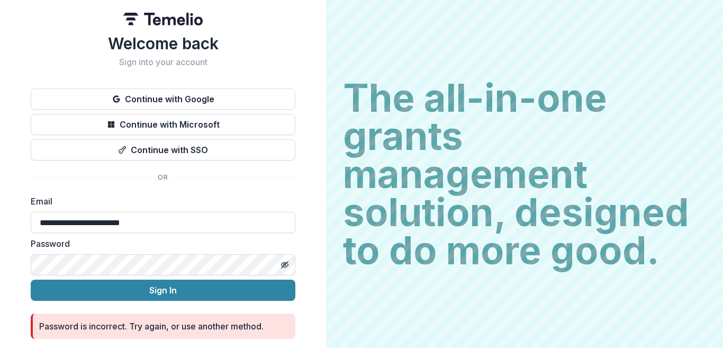 The image size is (723, 348). I want to click on button: Sign In, so click(163, 290).